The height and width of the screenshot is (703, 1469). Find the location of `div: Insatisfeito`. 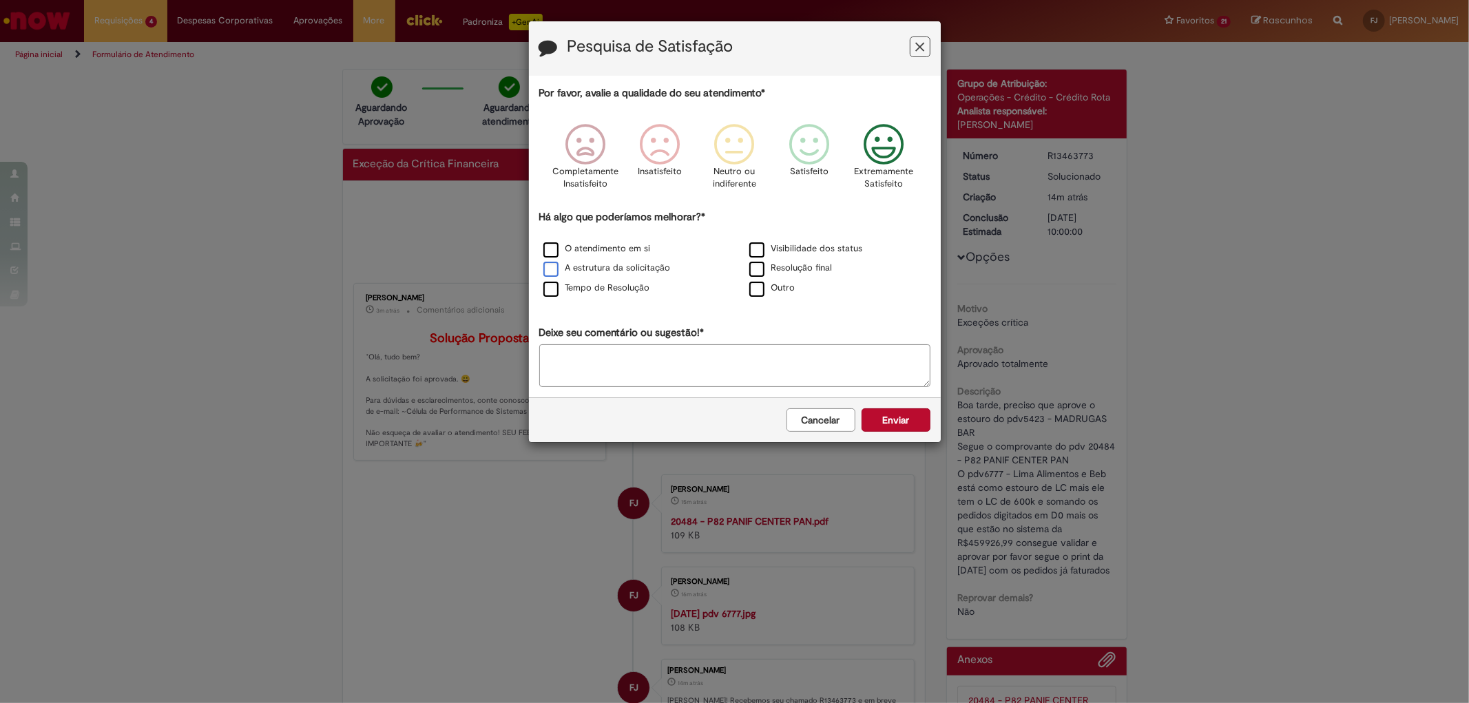

div: Insatisfeito is located at coordinates (660, 160).